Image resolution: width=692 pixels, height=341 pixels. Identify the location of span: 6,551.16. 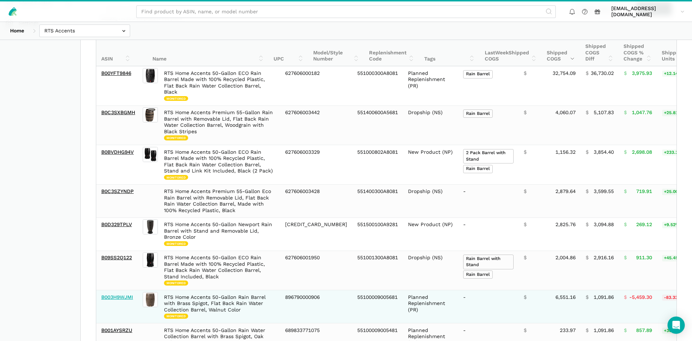
(566, 298).